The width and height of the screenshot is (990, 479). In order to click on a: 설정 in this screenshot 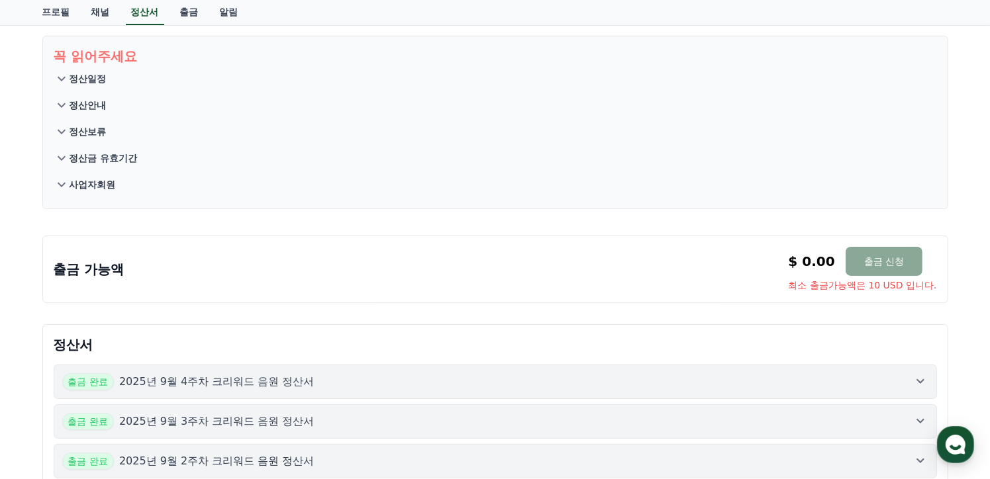, I will do `click(213, 386)`.